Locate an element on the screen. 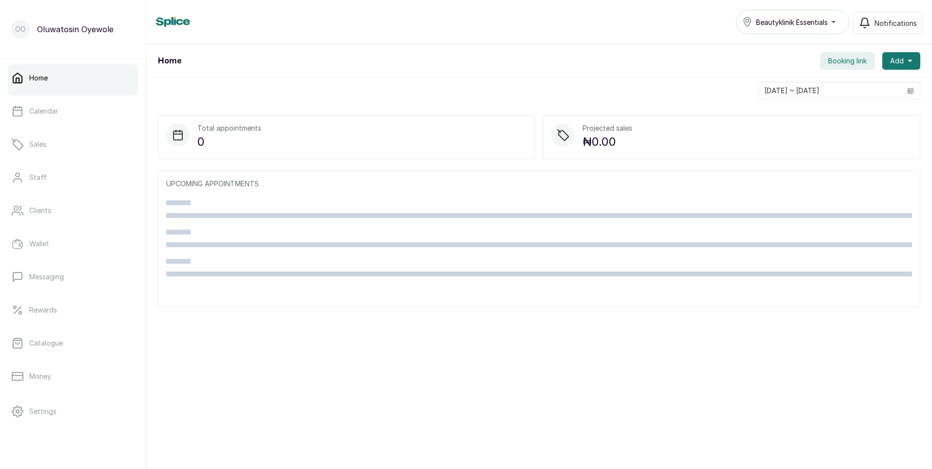 The width and height of the screenshot is (932, 469). p: Total appointments is located at coordinates (229, 128).